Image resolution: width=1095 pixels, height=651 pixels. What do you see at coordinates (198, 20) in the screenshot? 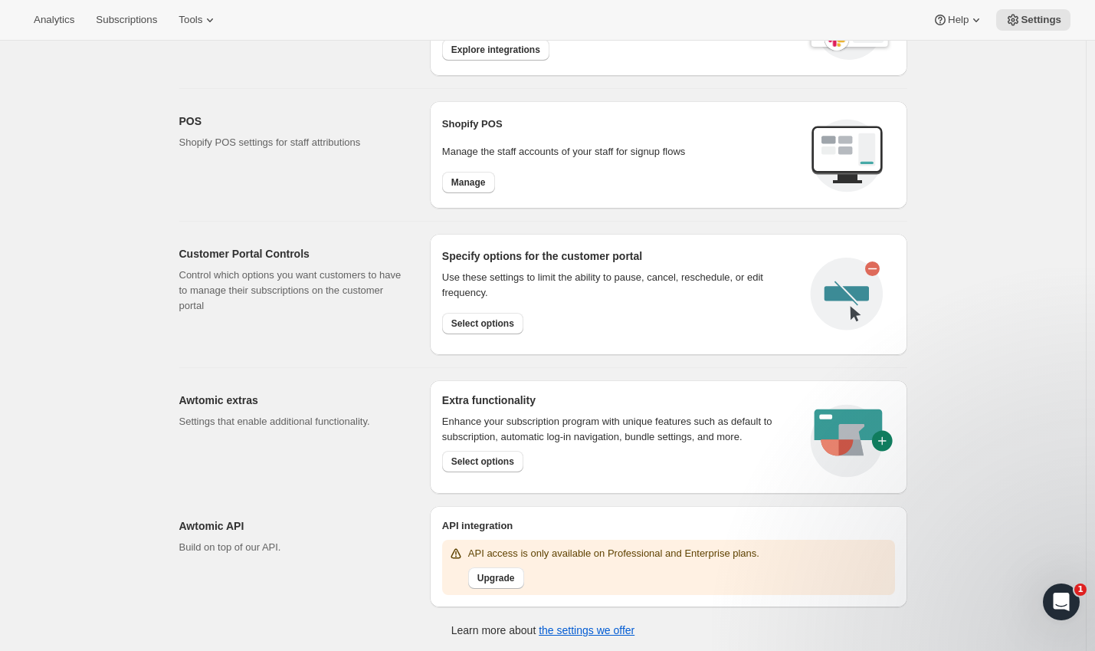
I see `button: Tools` at bounding box center [198, 20].